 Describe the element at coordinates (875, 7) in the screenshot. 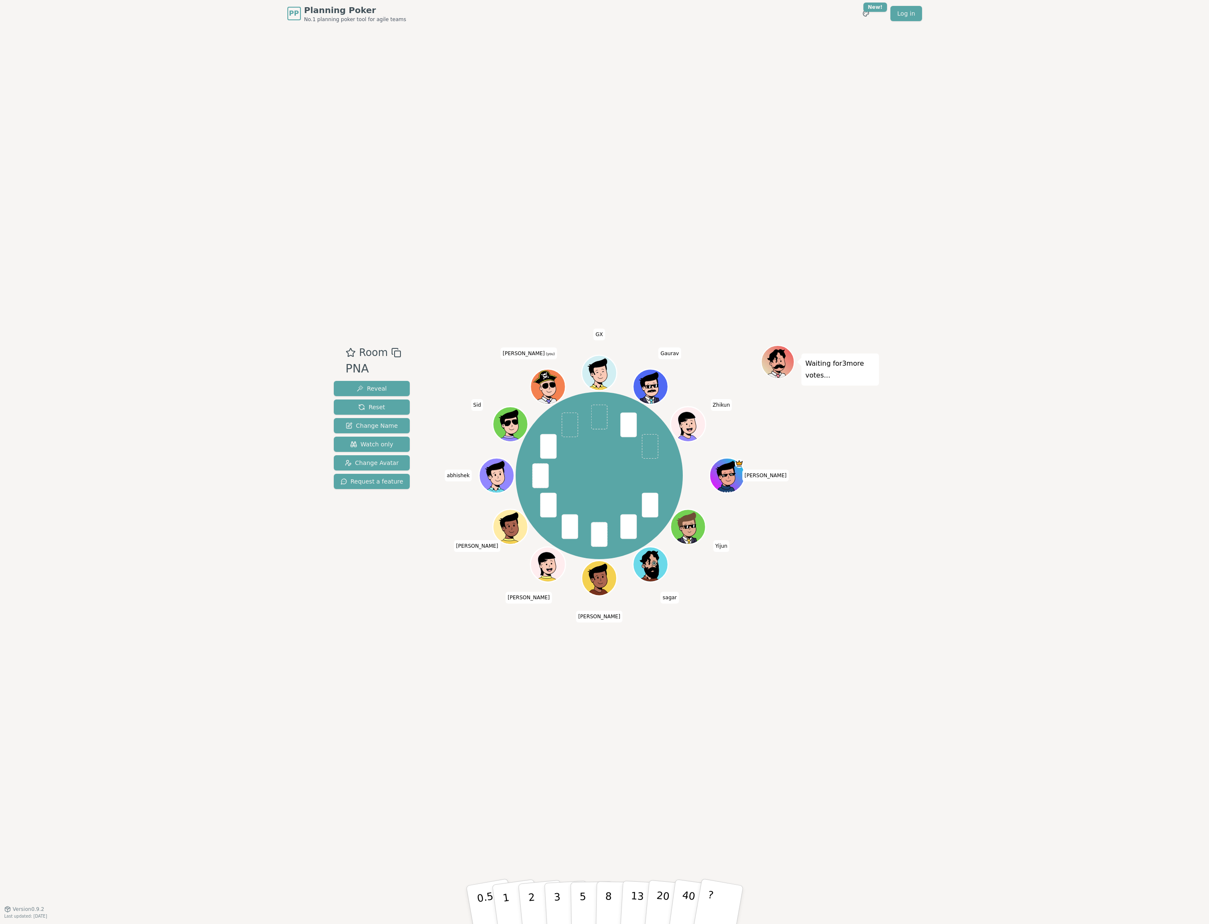

I see `div: New!` at that location.